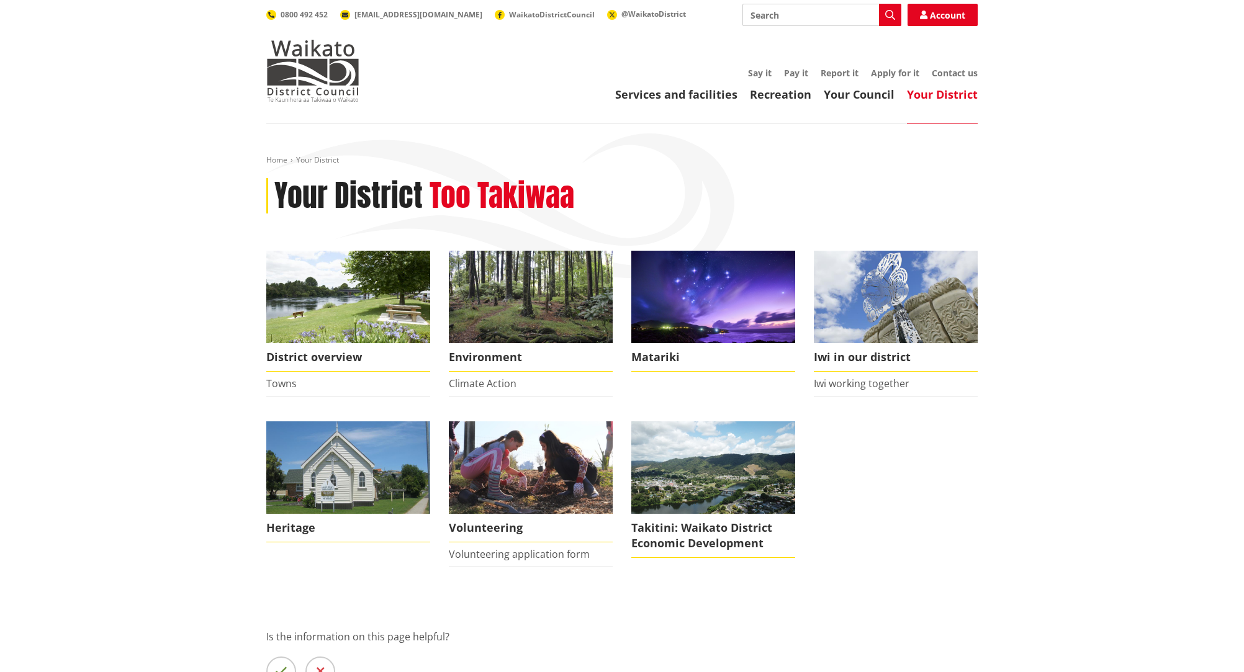 This screenshot has width=1244, height=672. What do you see at coordinates (502, 196) in the screenshot?
I see `h2: Too Takiwaa` at bounding box center [502, 196].